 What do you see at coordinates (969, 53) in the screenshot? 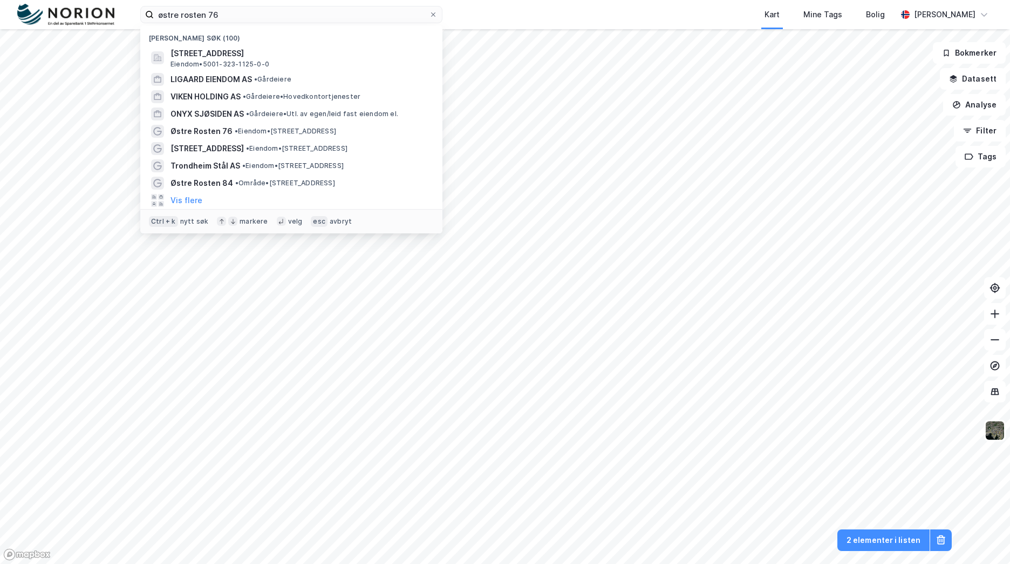
I see `button: Bokmerker` at bounding box center [969, 53].